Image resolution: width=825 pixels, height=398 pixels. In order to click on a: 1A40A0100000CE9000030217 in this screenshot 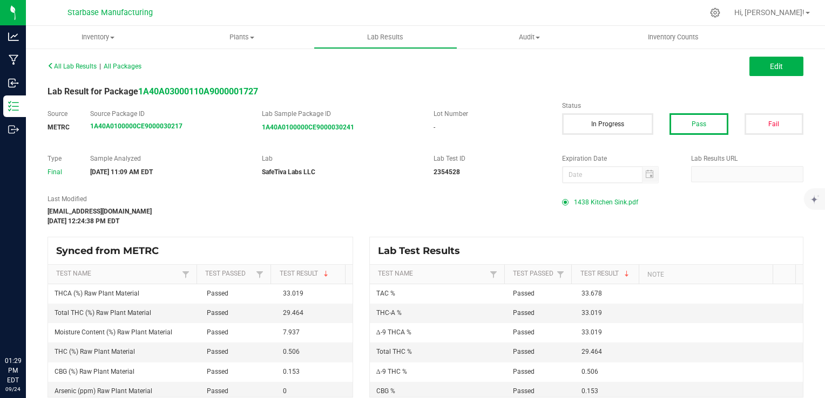, I will do `click(136, 126)`.